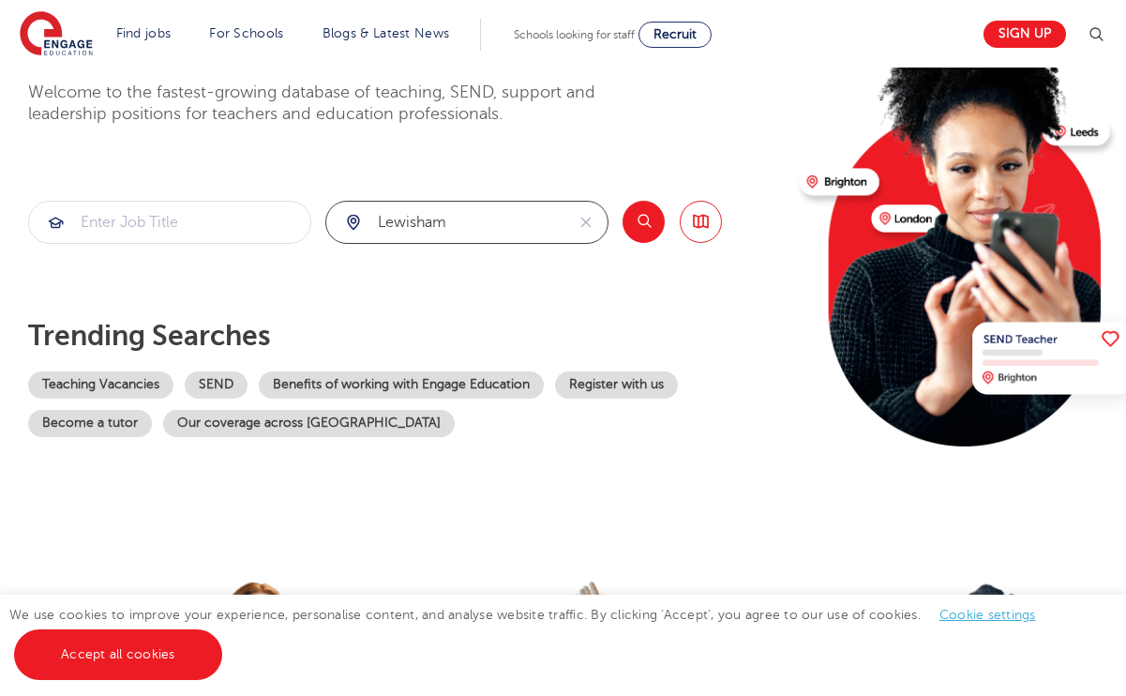 This screenshot has width=1126, height=696. Describe the element at coordinates (675, 34) in the screenshot. I see `span: Recruit` at that location.